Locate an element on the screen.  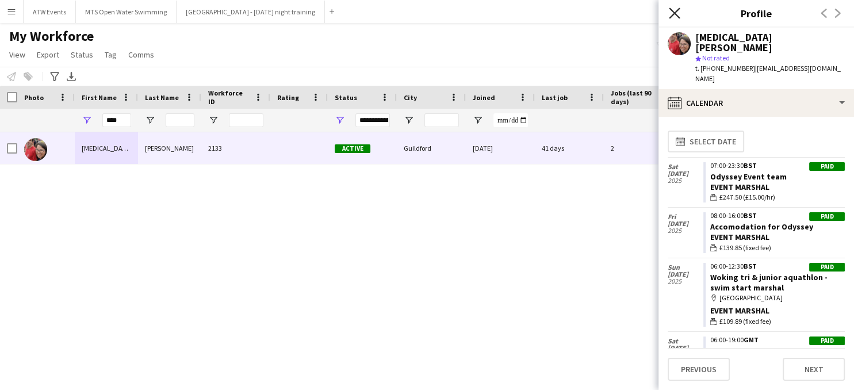
span: View is located at coordinates (17, 55).